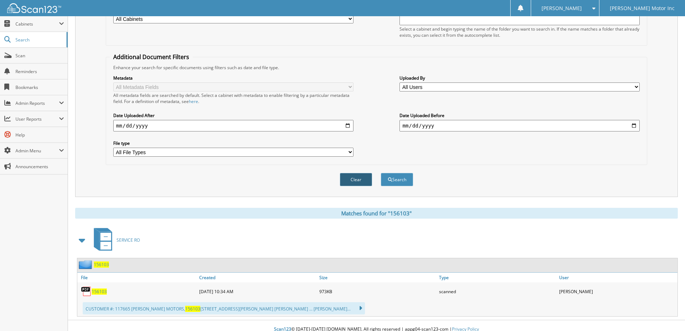 This screenshot has width=685, height=331. What do you see at coordinates (378, 291) in the screenshot?
I see `div: 973KB` at bounding box center [378, 291].